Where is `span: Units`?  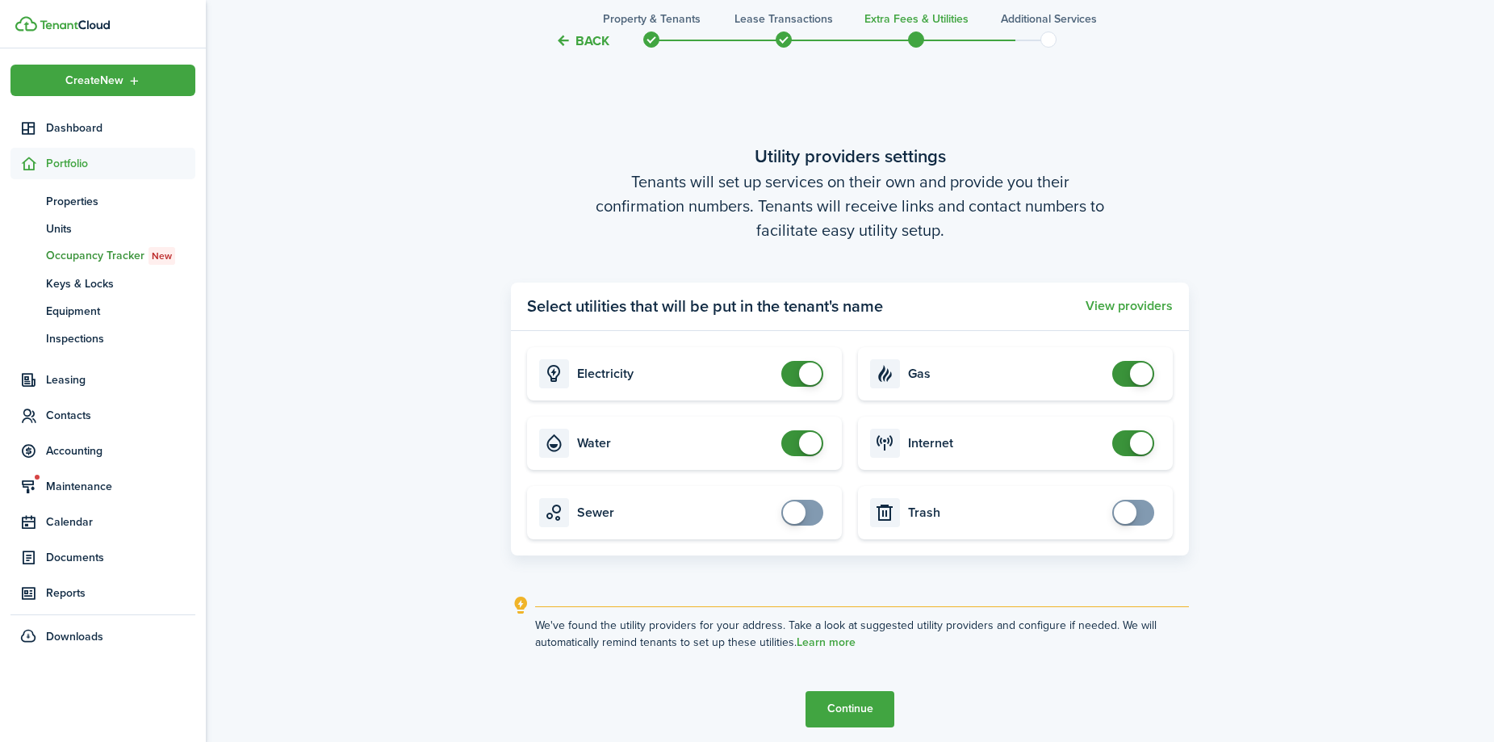 span: Units is located at coordinates (120, 228).